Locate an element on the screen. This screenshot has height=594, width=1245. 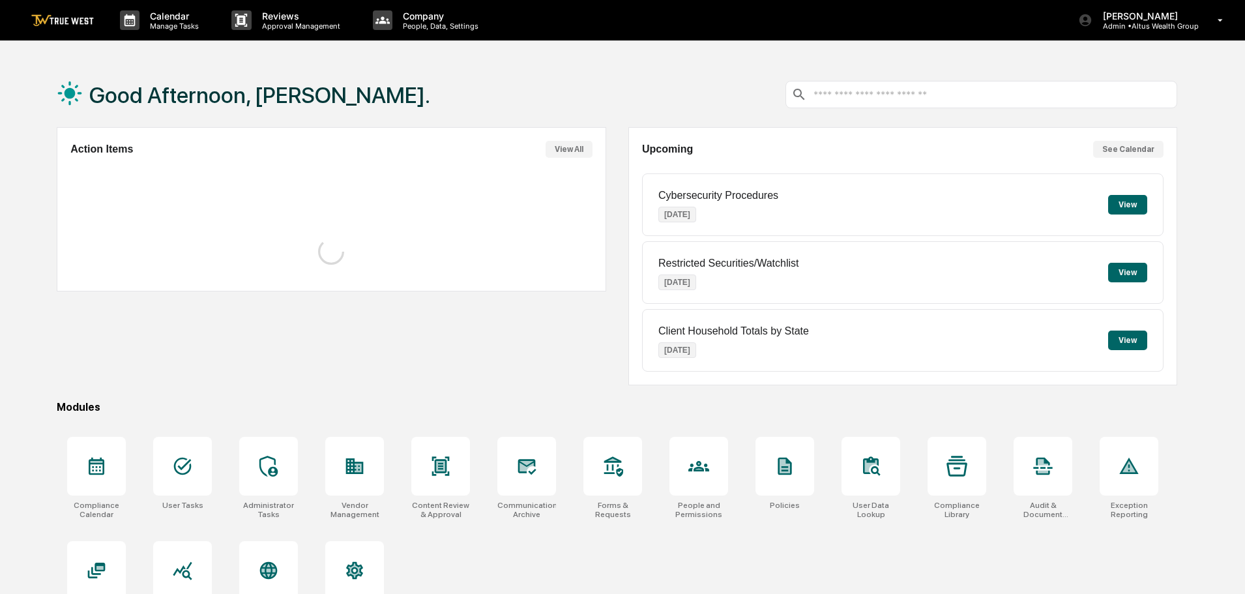
p: Restricted Securities/Watchlist is located at coordinates (728, 263).